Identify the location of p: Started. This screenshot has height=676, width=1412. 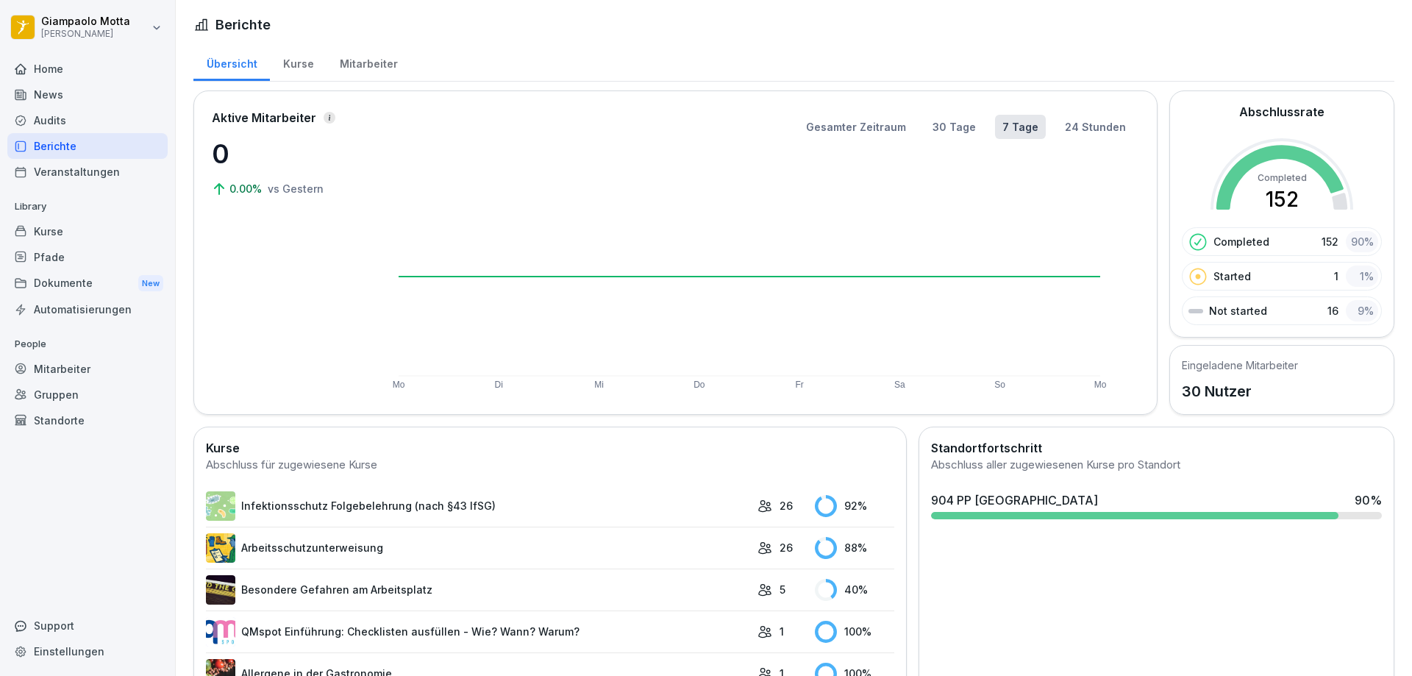
(1231, 276).